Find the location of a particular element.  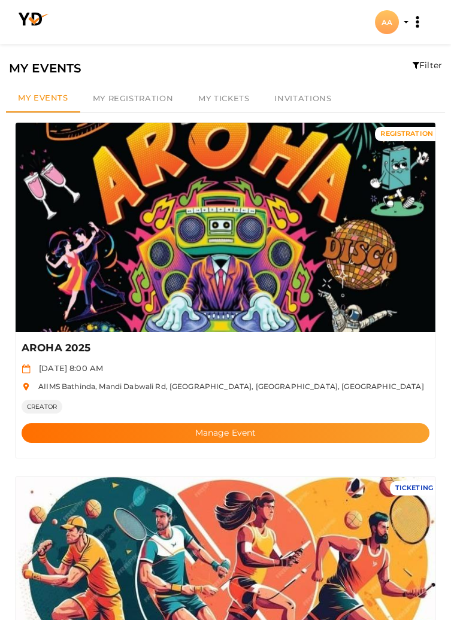

div: MY EVENTS is located at coordinates (225, 68).